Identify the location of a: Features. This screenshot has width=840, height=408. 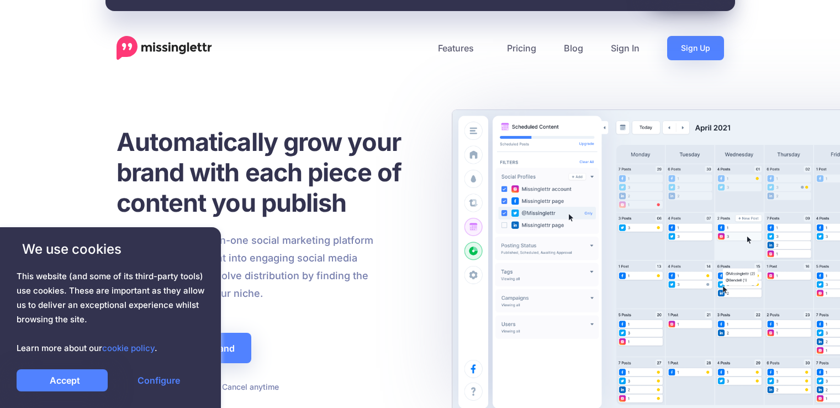
(459, 48).